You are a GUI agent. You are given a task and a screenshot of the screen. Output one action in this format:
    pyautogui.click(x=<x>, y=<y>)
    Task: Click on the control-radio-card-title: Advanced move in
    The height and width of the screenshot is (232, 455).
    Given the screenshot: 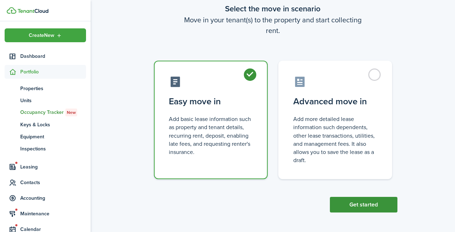 What is the action you would take?
    pyautogui.click(x=335, y=102)
    